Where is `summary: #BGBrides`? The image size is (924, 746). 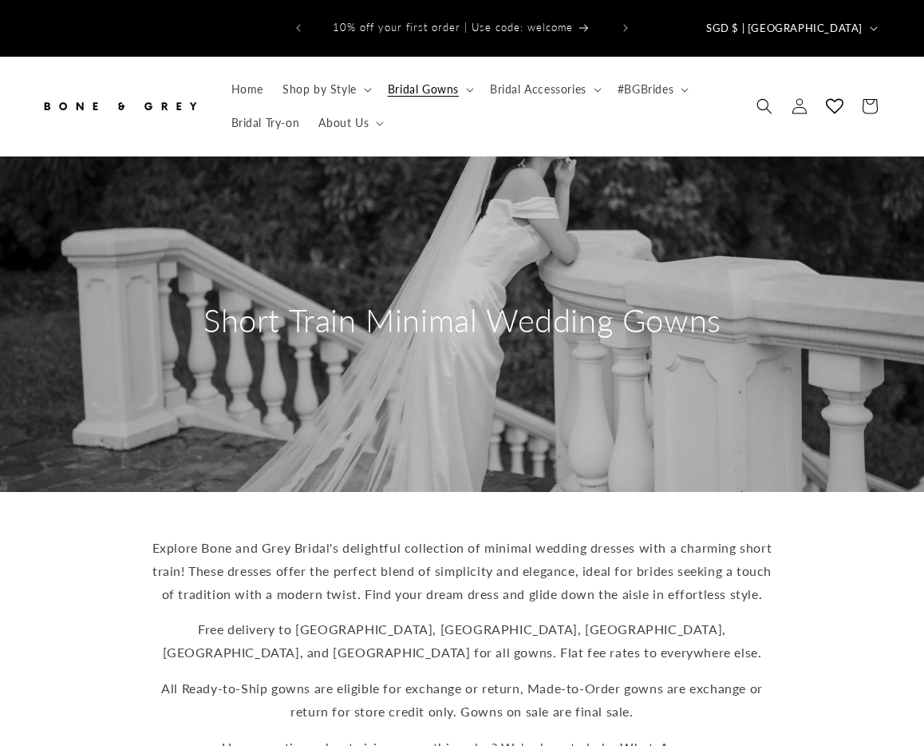 summary: #BGBrides is located at coordinates (651, 89).